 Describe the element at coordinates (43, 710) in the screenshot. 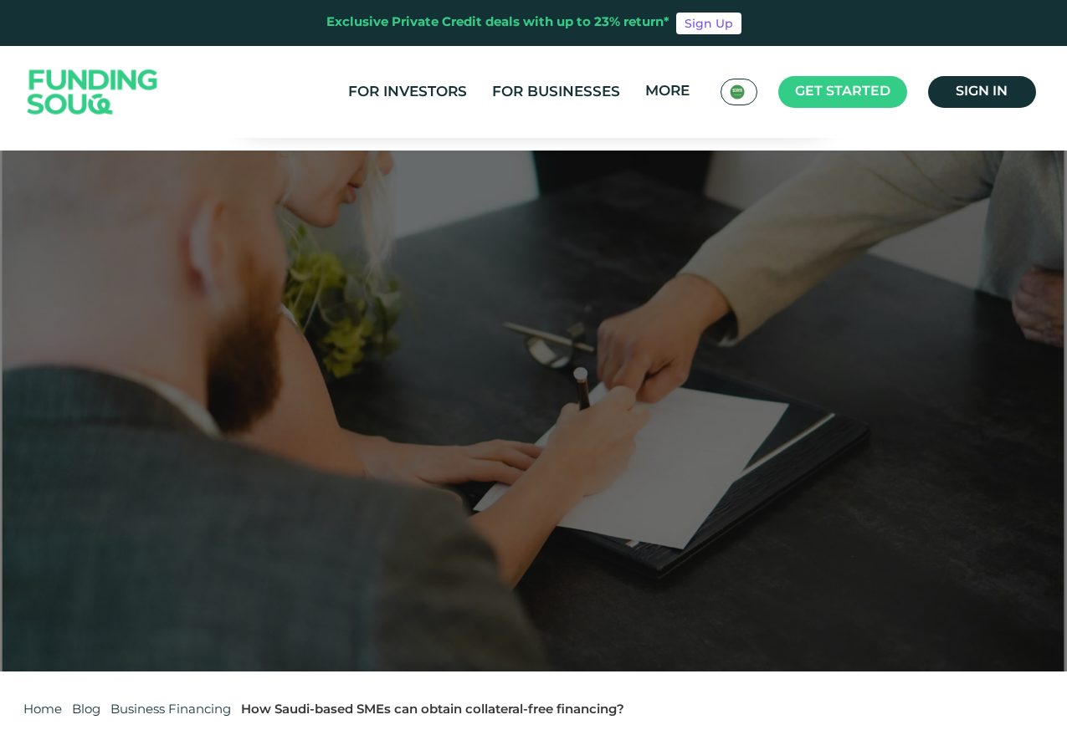

I see `a: Home` at that location.